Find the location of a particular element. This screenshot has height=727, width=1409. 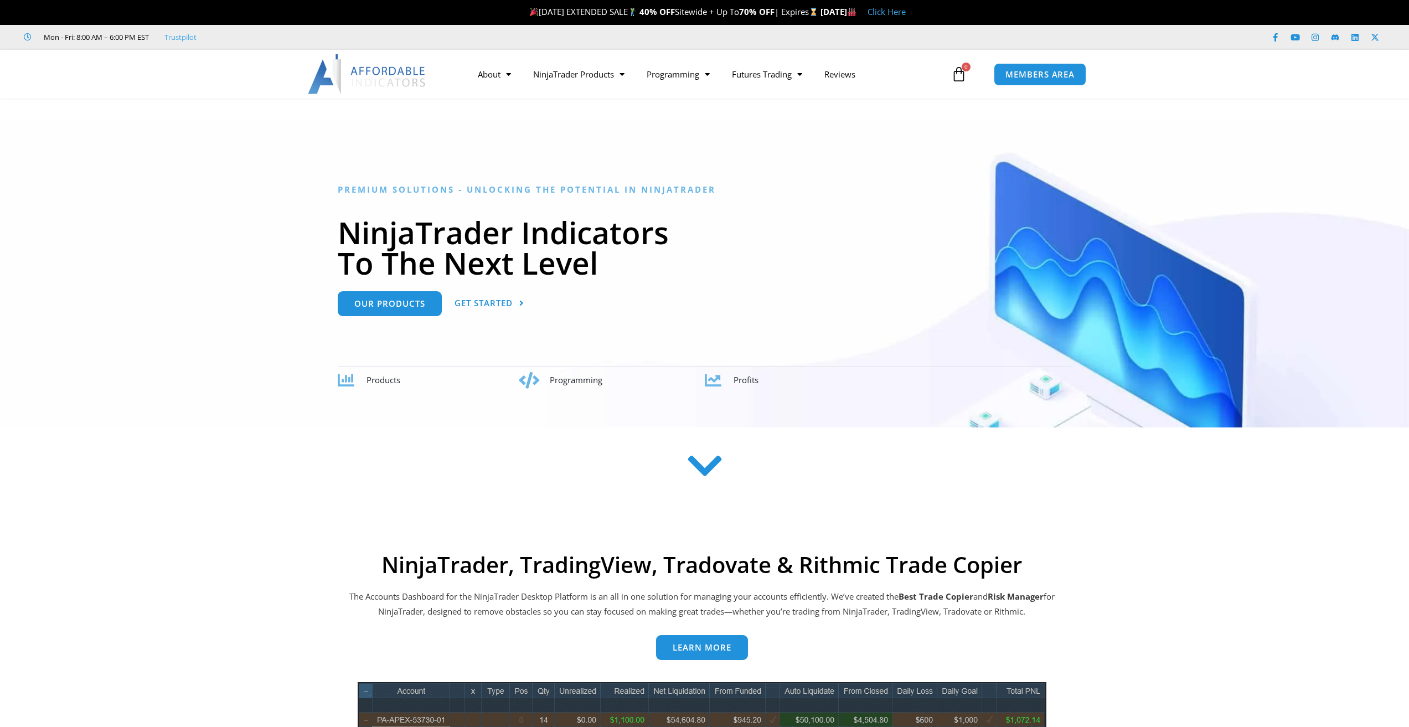

span: 0 is located at coordinates (966, 67).